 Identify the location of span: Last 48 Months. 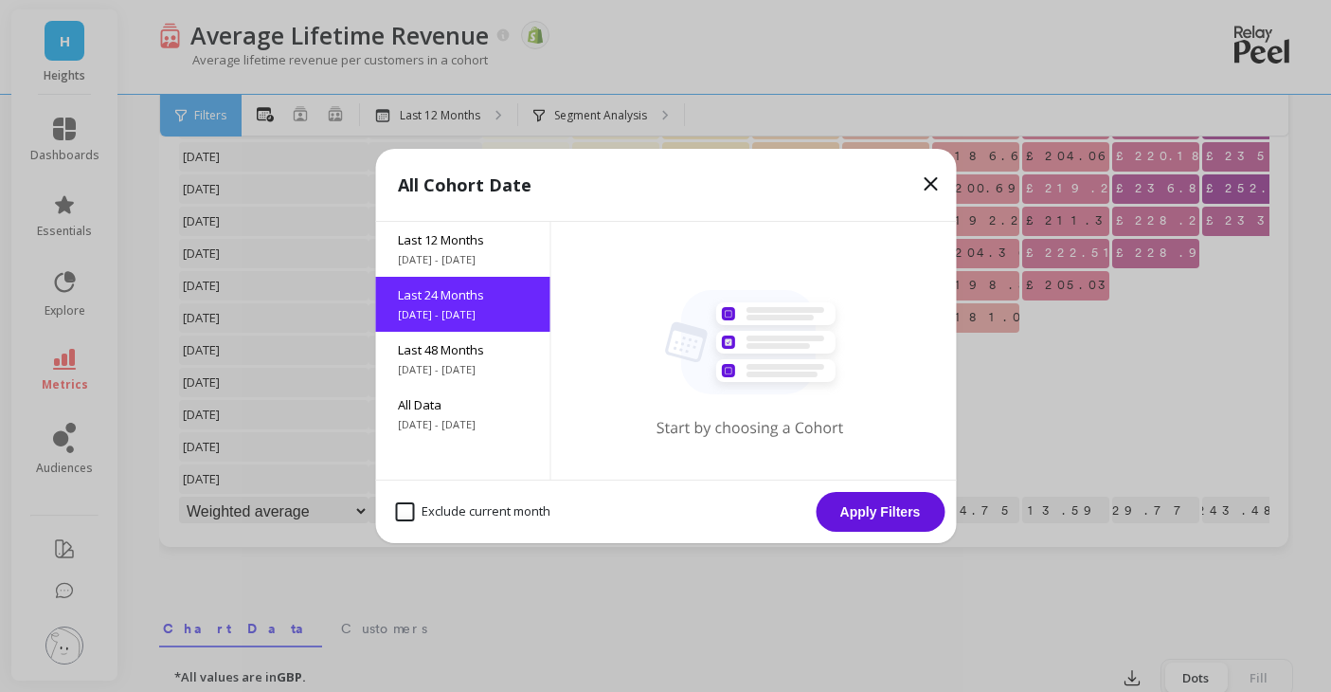
(462, 350).